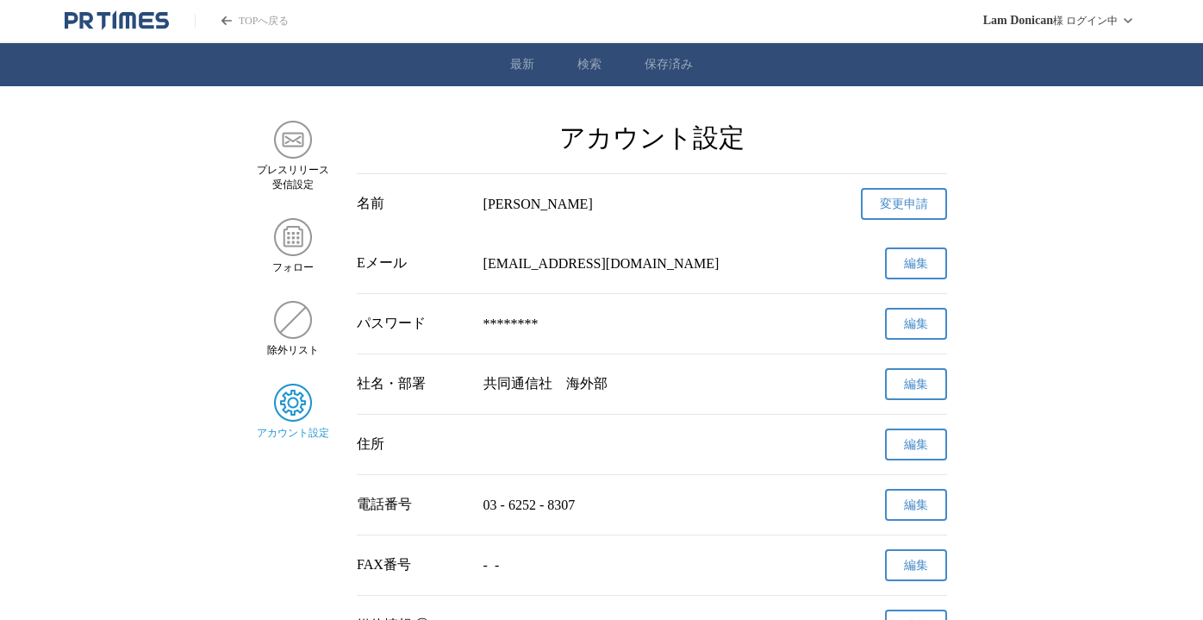 This screenshot has width=1203, height=620. I want to click on a: 変更申請, so click(904, 203).